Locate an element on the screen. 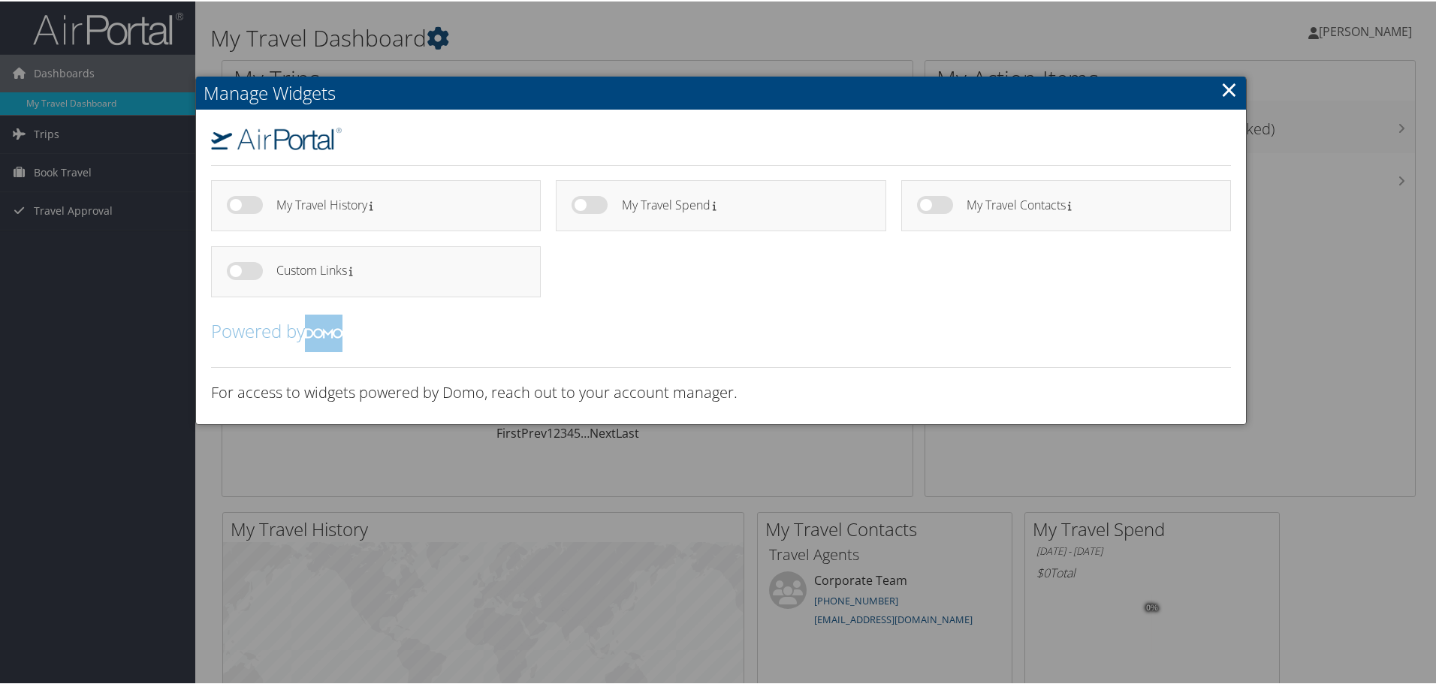 The image size is (1436, 684). h4: My Travel Contacts is located at coordinates (1085, 204).